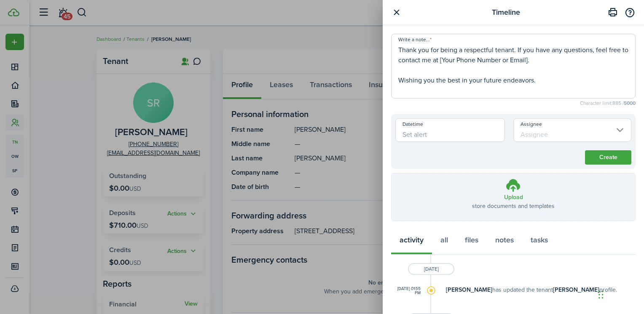 The image size is (644, 314). What do you see at coordinates (506, 12) in the screenshot?
I see `span: Timeline` at bounding box center [506, 12].